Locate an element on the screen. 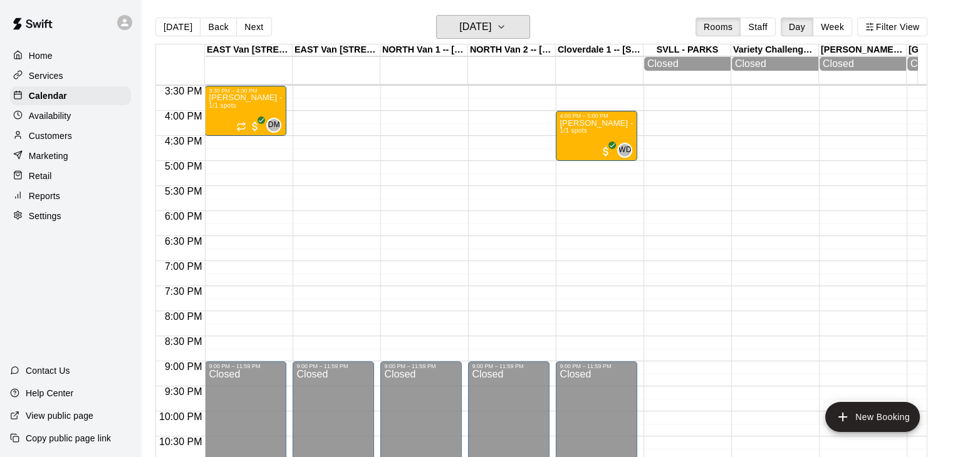 This screenshot has height=457, width=953. p: Retail is located at coordinates (40, 176).